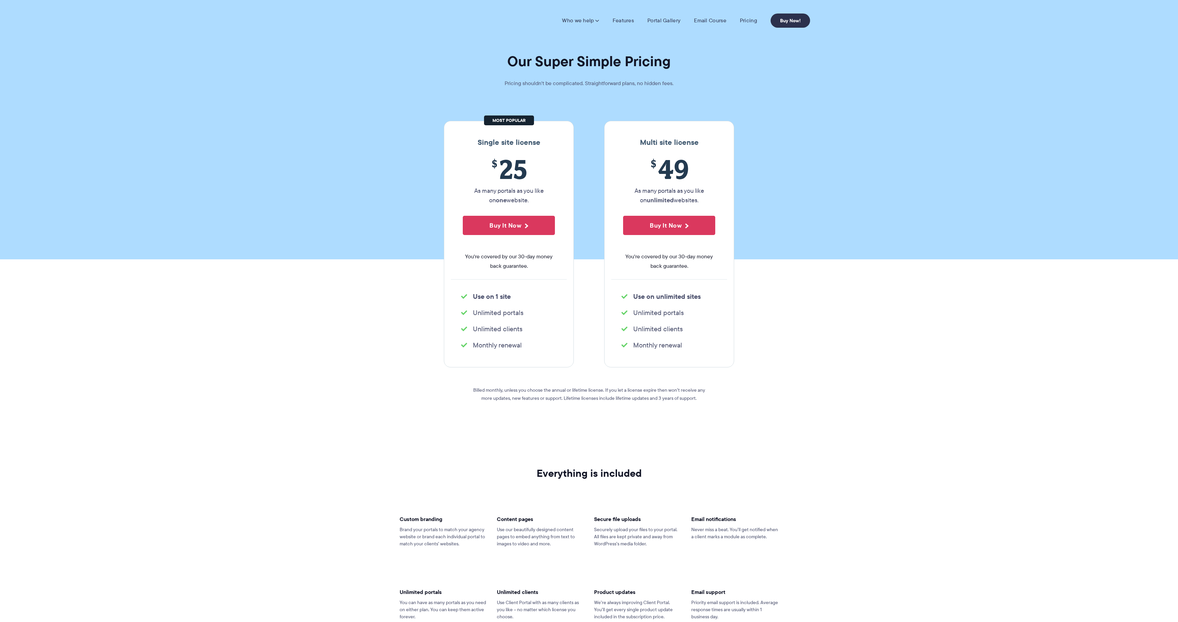 The height and width of the screenshot is (622, 1178). What do you see at coordinates (748, 21) in the screenshot?
I see `a: Pricing` at bounding box center [748, 21].